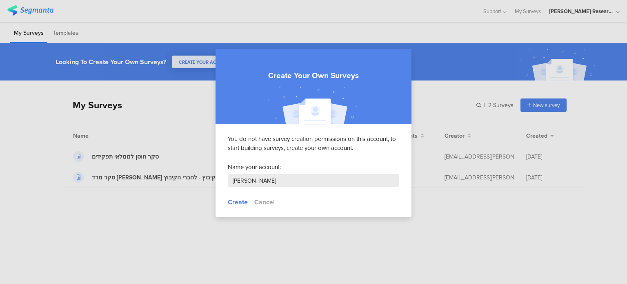  What do you see at coordinates (313, 143) in the screenshot?
I see `div: You do not have survey creation permissions on this account, to start building surveys, create yo...` at bounding box center [313, 143].